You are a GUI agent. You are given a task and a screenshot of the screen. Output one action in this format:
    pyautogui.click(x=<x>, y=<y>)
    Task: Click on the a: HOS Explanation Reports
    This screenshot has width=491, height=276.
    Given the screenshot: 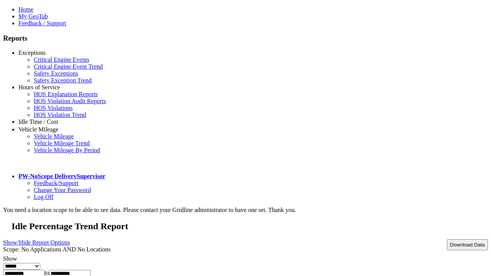 What is the action you would take?
    pyautogui.click(x=66, y=94)
    